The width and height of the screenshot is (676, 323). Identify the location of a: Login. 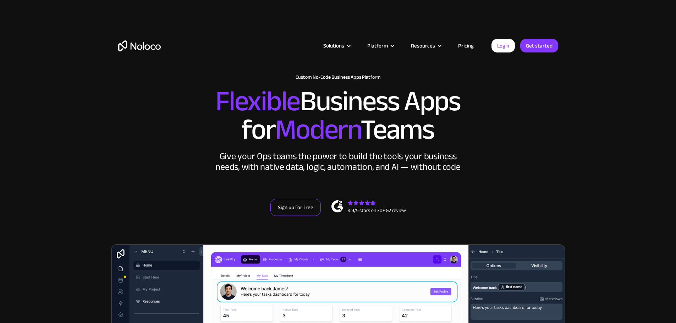
(503, 46).